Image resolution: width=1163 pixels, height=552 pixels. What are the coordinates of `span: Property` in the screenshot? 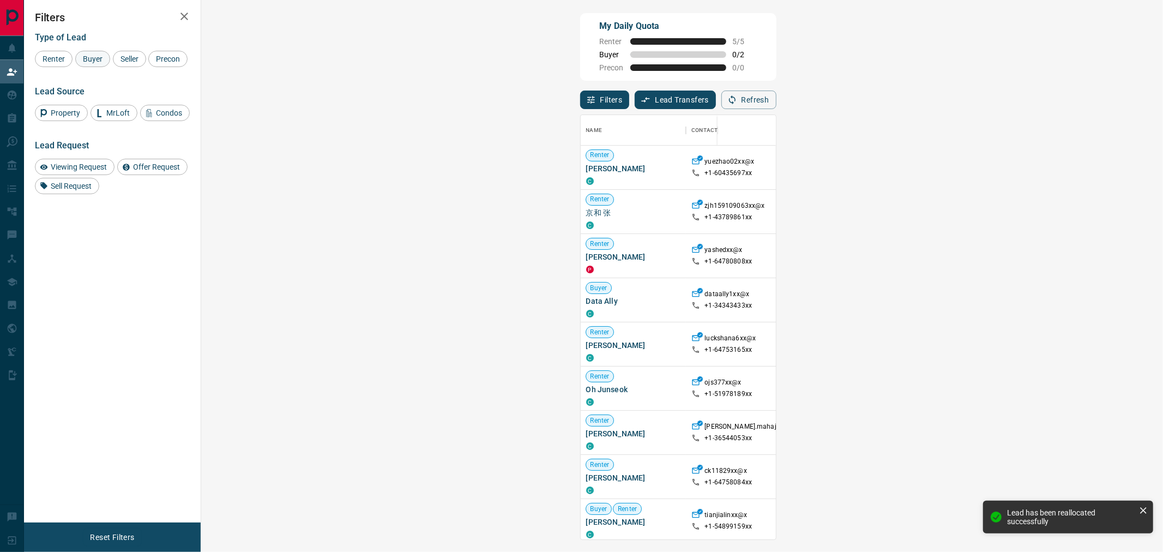 It's located at (65, 113).